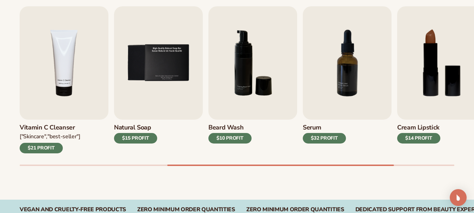 This screenshot has height=213, width=474. I want to click on h3: Natural Soap, so click(135, 128).